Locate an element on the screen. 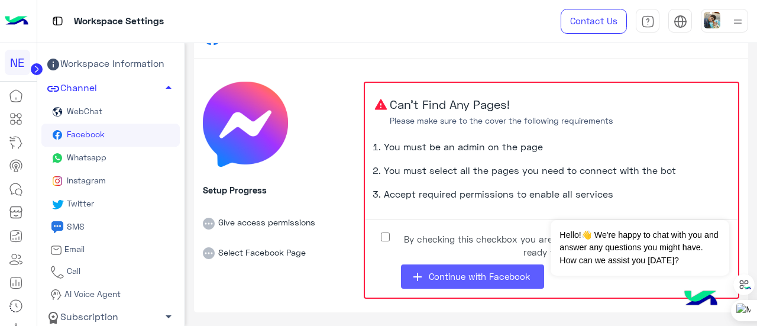  span: Whatsapp is located at coordinates (85, 157).